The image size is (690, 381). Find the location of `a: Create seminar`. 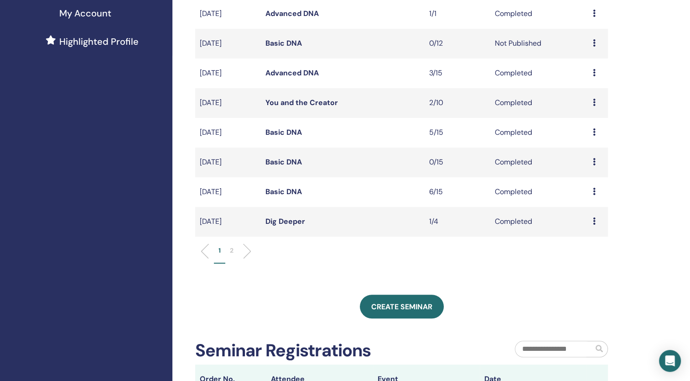

a: Create seminar is located at coordinates (402, 306).